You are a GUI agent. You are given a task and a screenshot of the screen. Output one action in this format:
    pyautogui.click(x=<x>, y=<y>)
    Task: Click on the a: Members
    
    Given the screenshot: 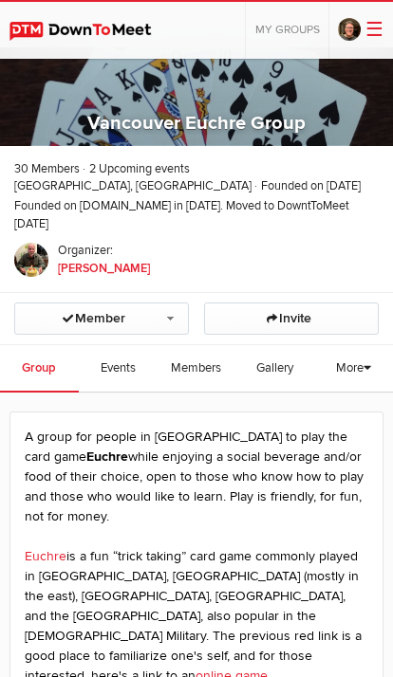 What is the action you would take?
    pyautogui.click(x=196, y=369)
    